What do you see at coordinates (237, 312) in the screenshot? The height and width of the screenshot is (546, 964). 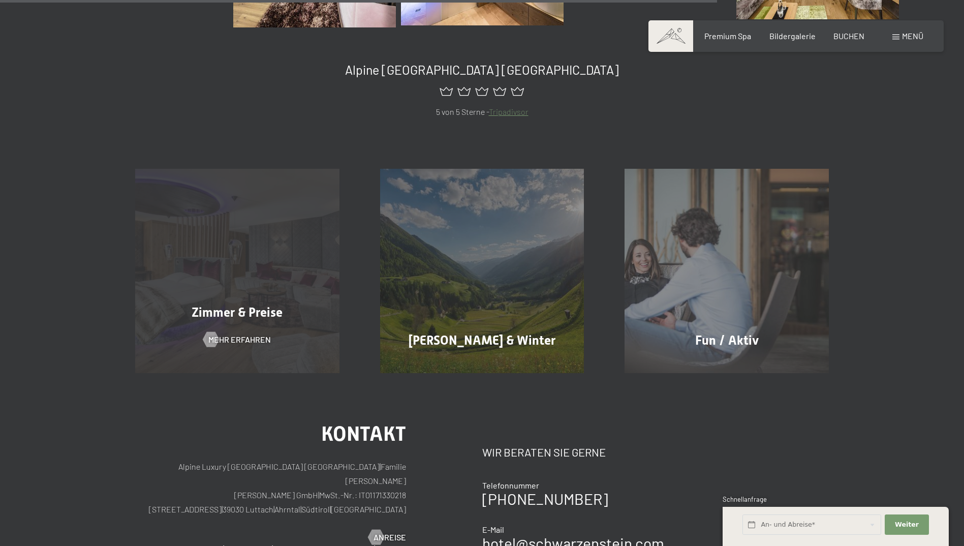 I see `span: Zimmer & Preise` at bounding box center [237, 312].